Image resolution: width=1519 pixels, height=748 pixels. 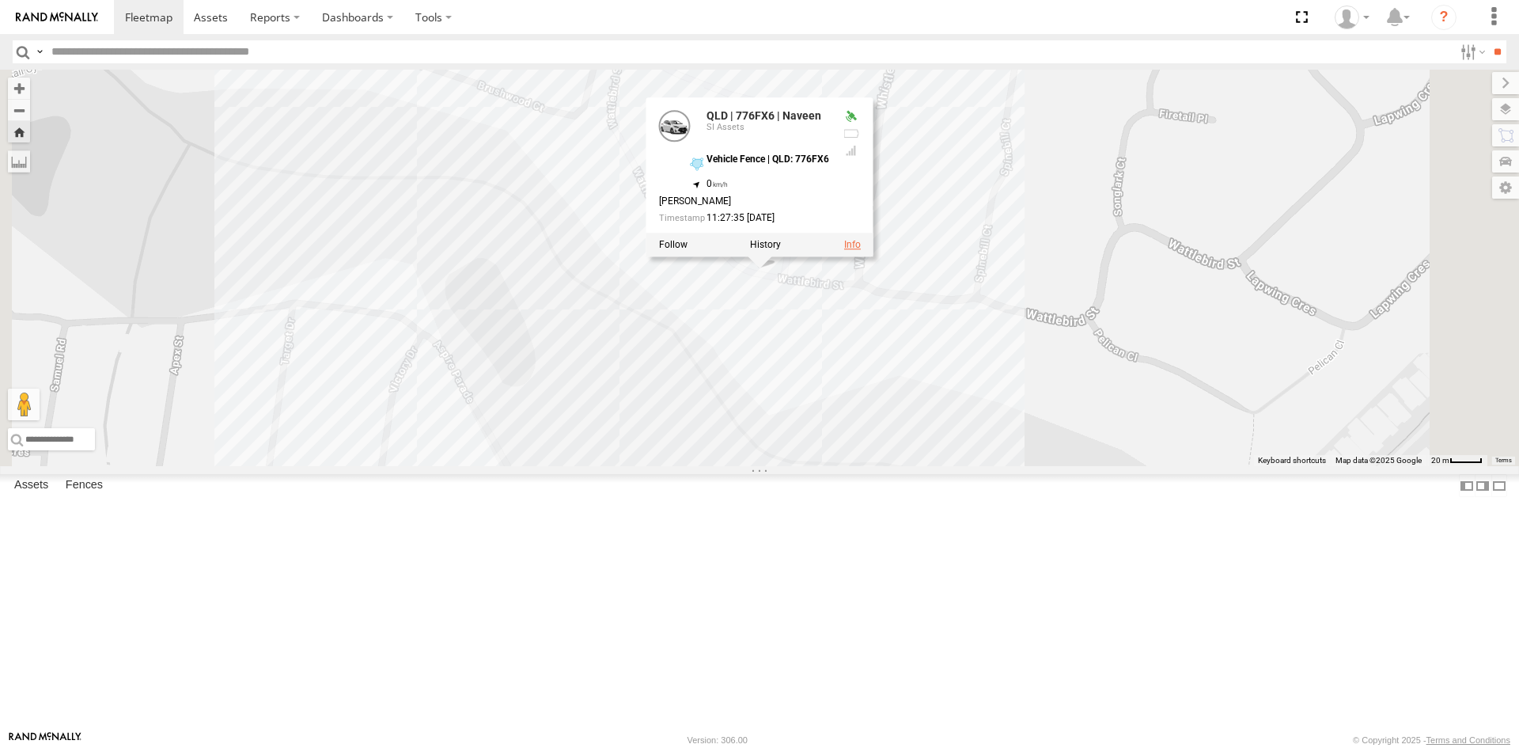 I want to click on label: Realtime tracking of Asset, so click(x=673, y=245).